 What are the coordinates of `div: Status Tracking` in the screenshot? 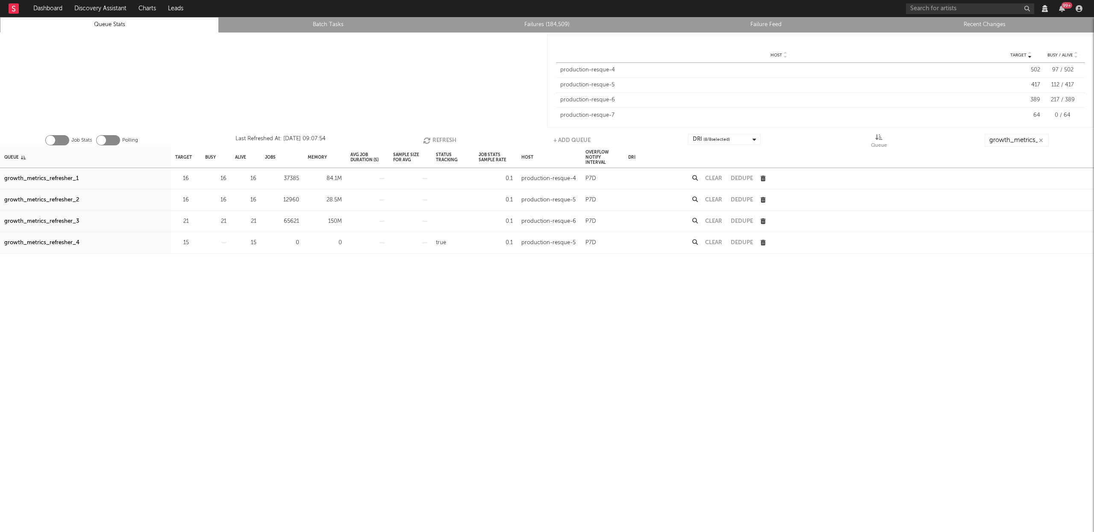 It's located at (453, 157).